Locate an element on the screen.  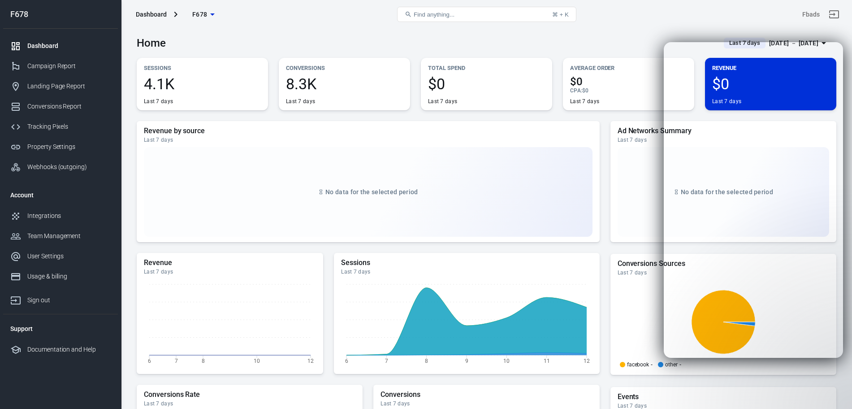
div: ⌘ + K is located at coordinates (560, 14).